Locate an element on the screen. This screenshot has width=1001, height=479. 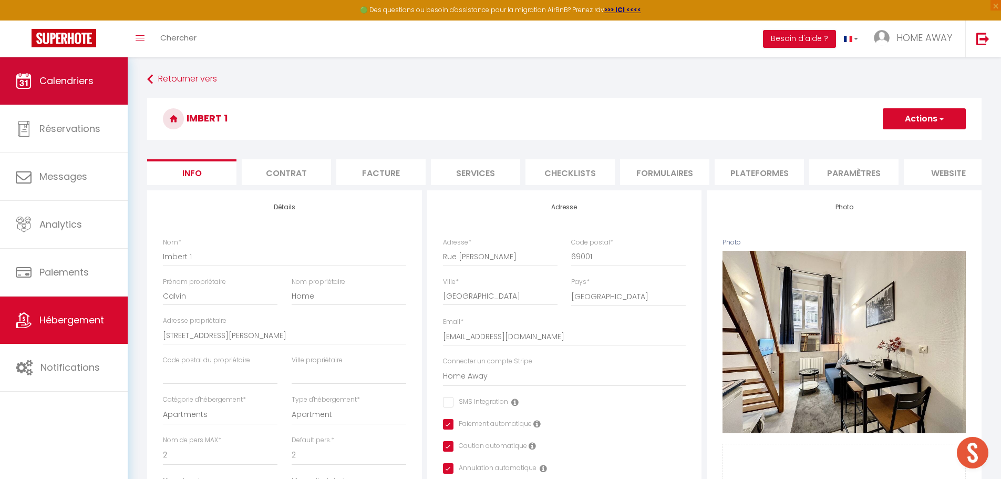
span: Calendriers is located at coordinates (66, 80).